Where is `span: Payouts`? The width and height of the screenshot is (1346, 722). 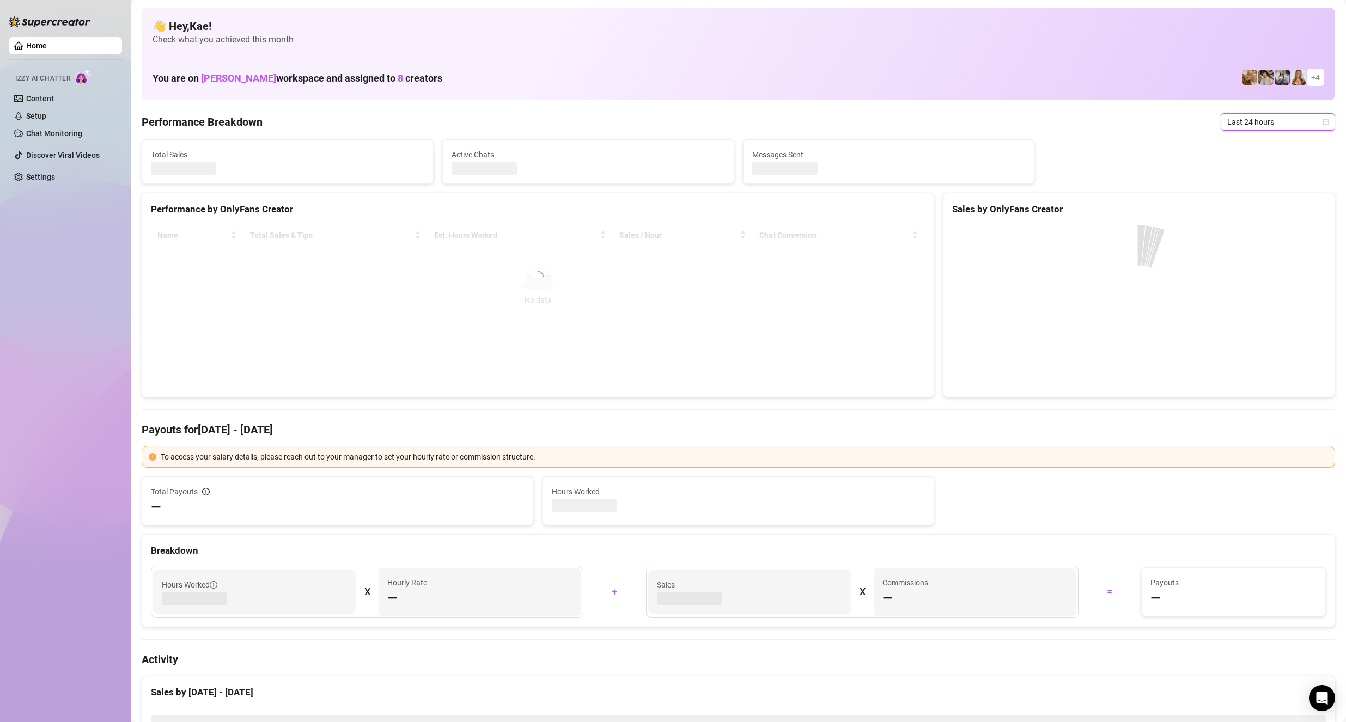
span: Payouts is located at coordinates (1234, 583).